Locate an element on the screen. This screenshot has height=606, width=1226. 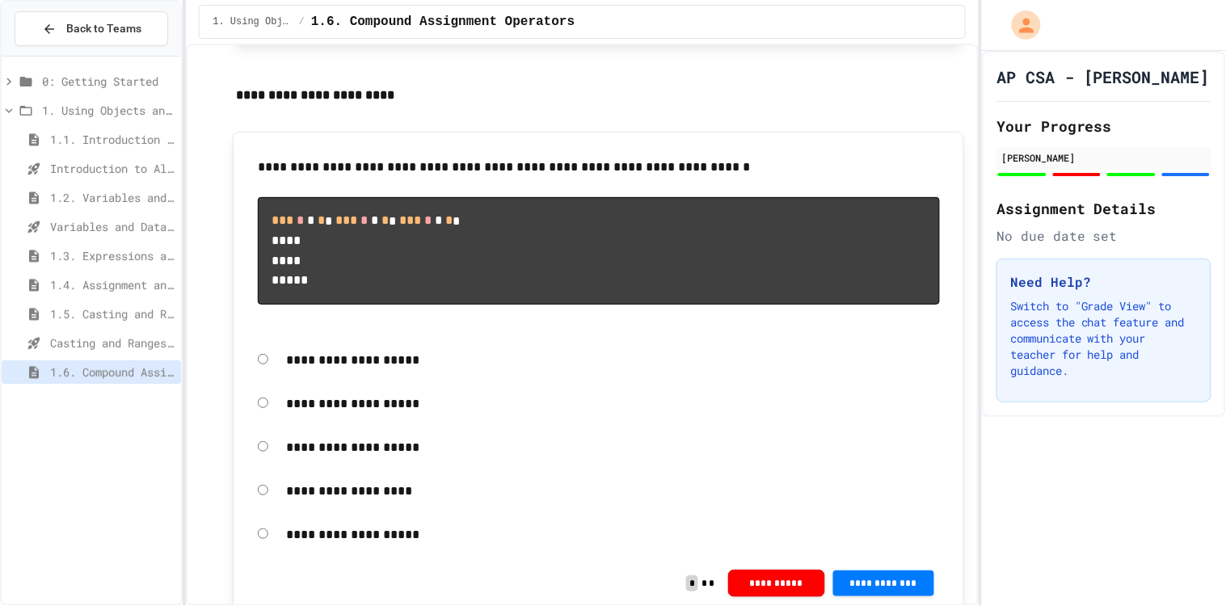
div: My Account is located at coordinates (1020, 25).